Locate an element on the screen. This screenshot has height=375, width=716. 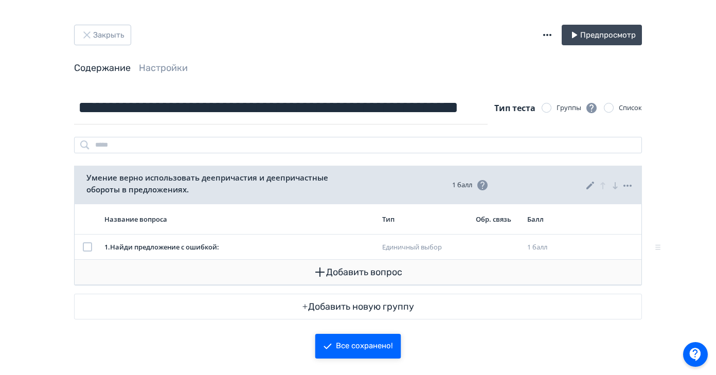
div: Группы is located at coordinates (577, 108).